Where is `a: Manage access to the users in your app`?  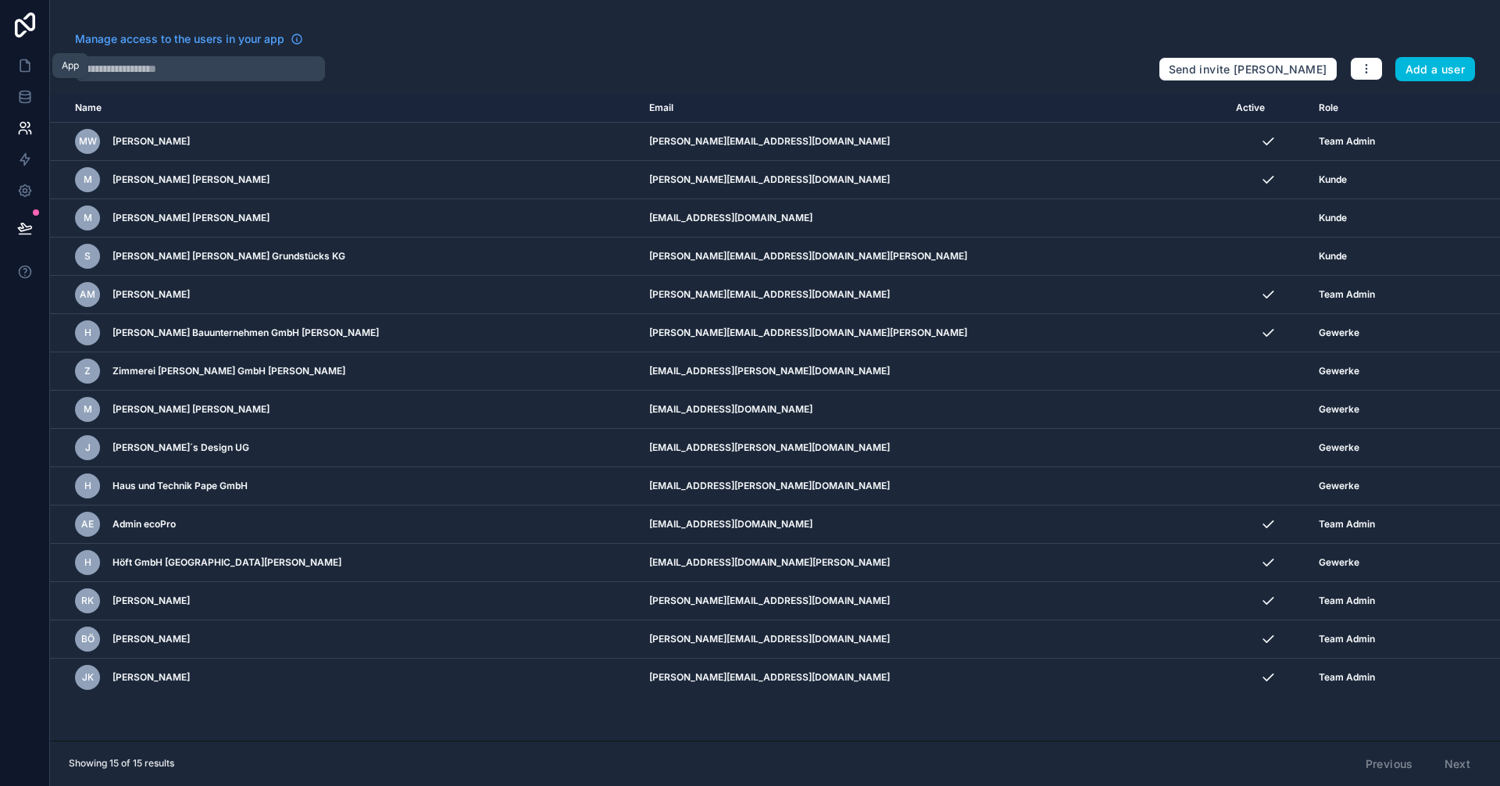 a: Manage access to the users in your app is located at coordinates (189, 39).